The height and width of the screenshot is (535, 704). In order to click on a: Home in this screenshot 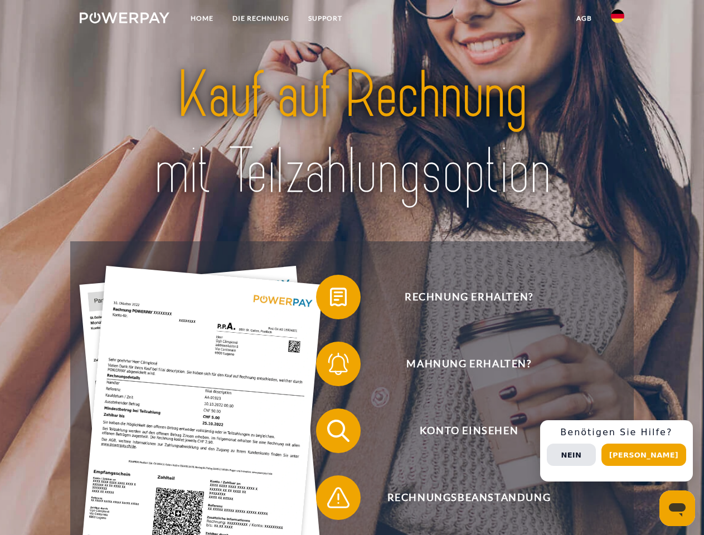, I will do `click(202, 18)`.